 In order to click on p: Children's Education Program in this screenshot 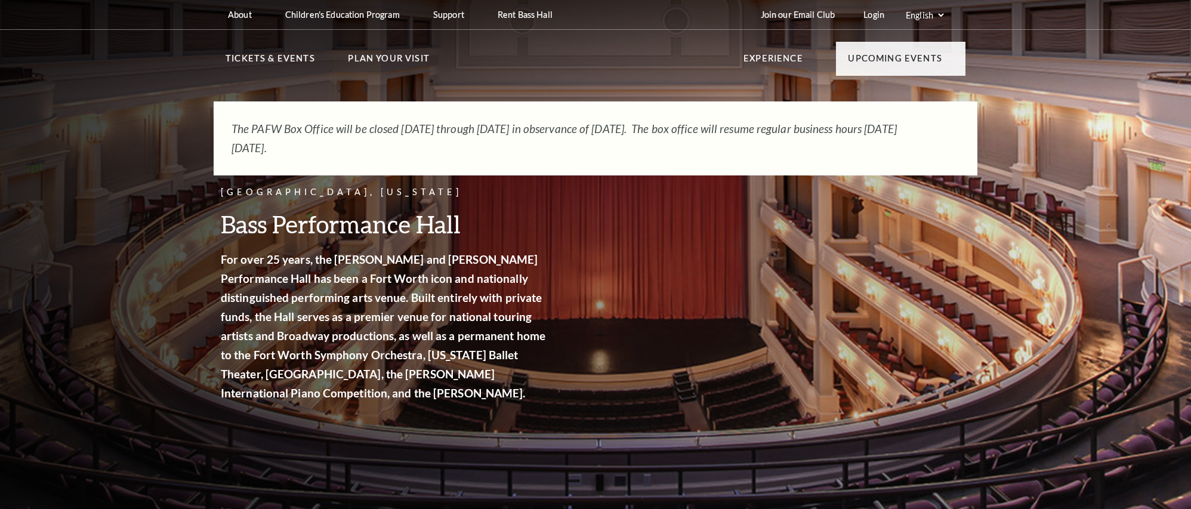, I will do `click(343, 14)`.